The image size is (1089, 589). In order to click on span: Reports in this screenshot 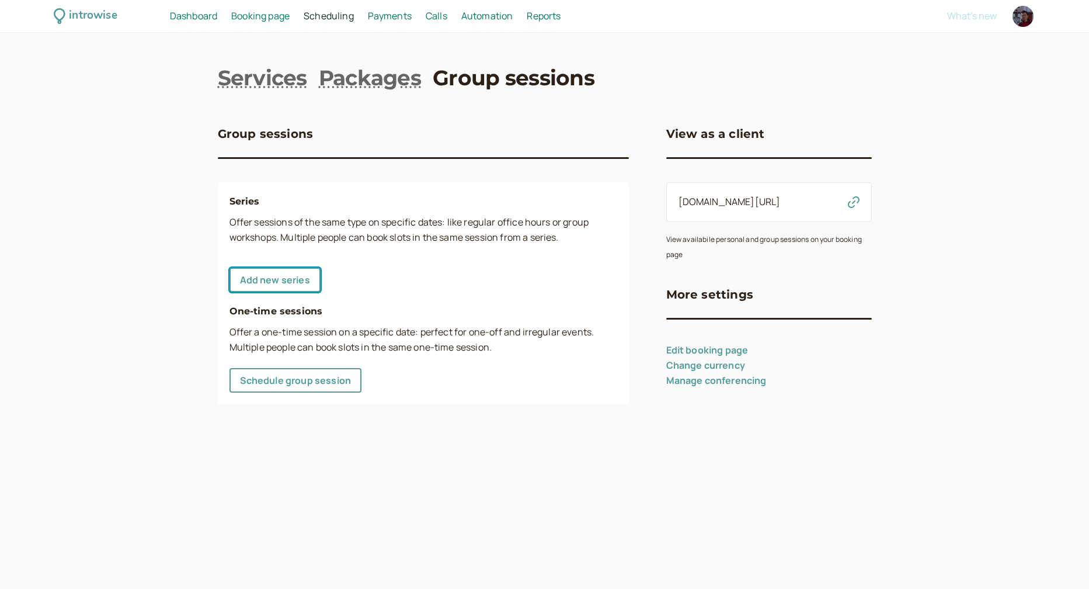, I will do `click(544, 16)`.